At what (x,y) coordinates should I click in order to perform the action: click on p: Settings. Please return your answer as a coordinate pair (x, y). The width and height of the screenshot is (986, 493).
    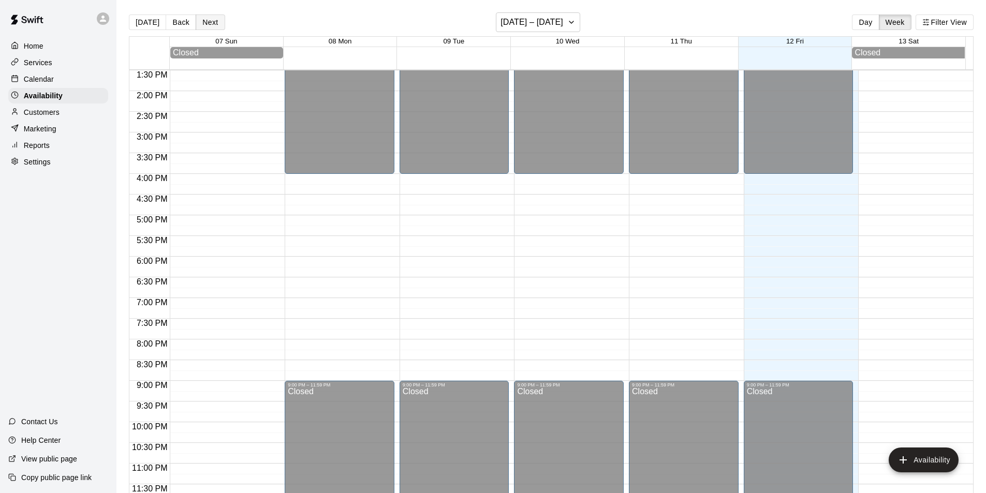
    Looking at the image, I should click on (37, 162).